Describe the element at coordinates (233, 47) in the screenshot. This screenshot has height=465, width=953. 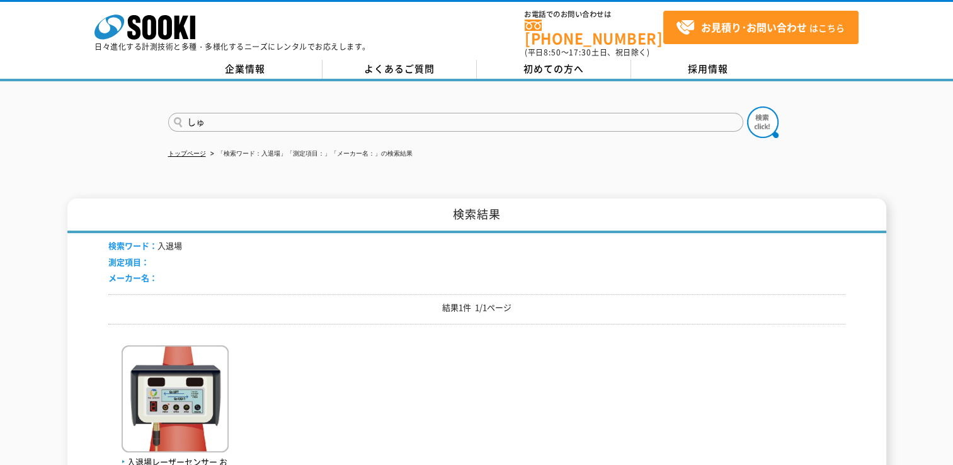
I see `p: 日々進化する計測技術と多種・多様化するニーズにレンタルでお応えします。` at that location.